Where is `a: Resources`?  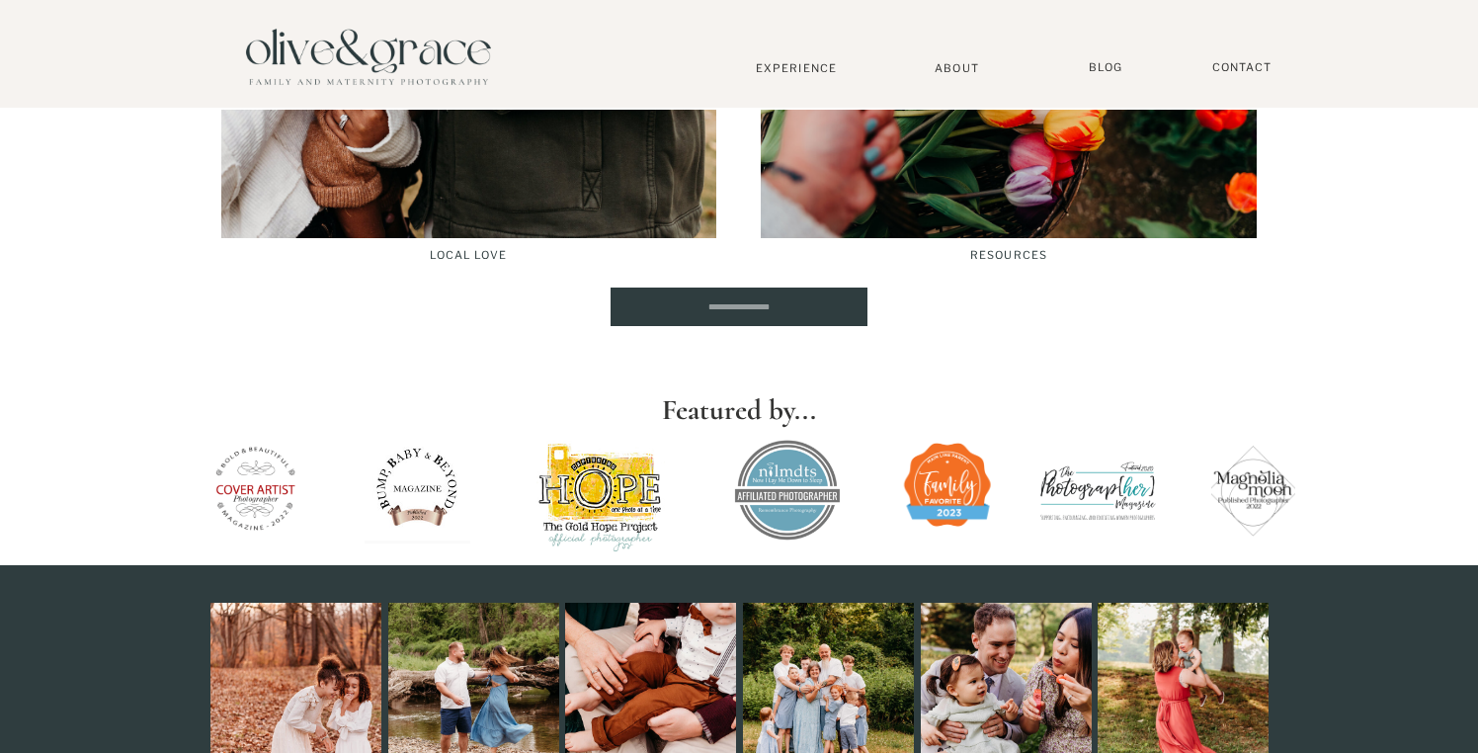
a: Resources is located at coordinates (1008, 257).